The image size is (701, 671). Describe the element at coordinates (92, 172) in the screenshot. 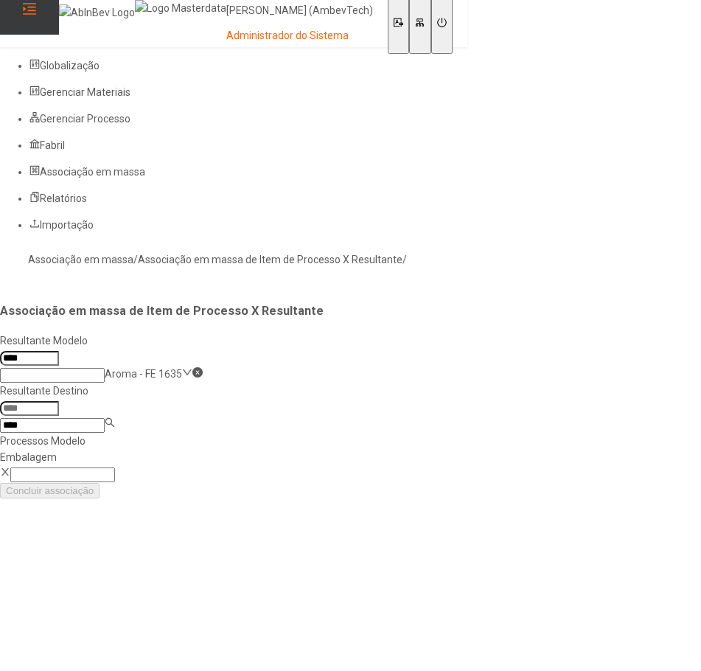

I see `span: Associação em massa` at that location.